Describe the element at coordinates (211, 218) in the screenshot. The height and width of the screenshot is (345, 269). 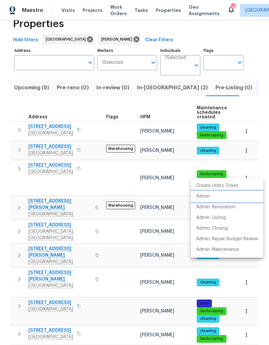
I see `p: Admin: Listing` at that location.